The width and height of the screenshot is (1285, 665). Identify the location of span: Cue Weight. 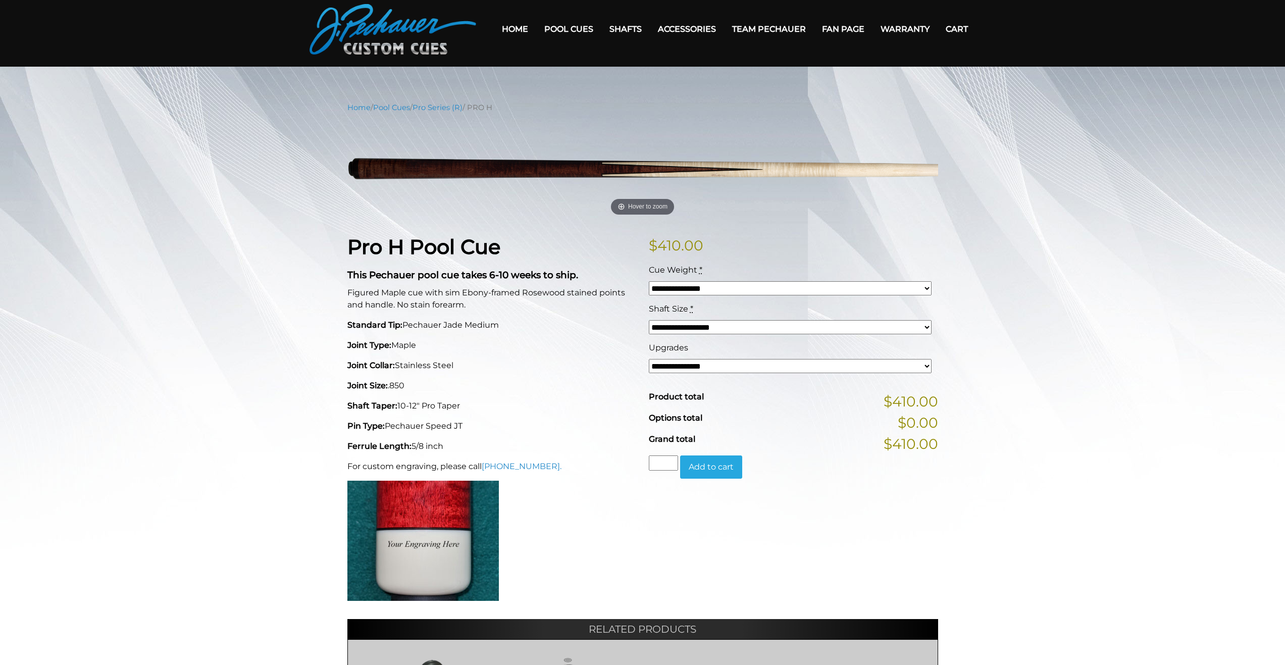
(673, 270).